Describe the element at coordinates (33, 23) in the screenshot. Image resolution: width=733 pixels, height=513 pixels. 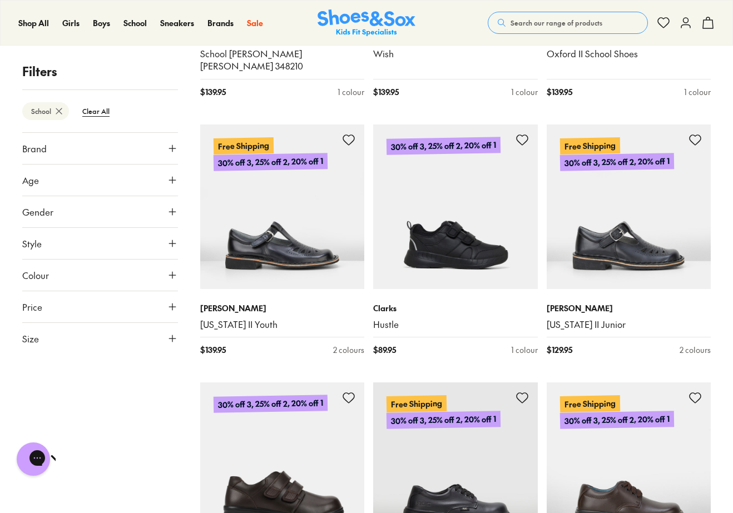
I see `span: Shop All` at that location.